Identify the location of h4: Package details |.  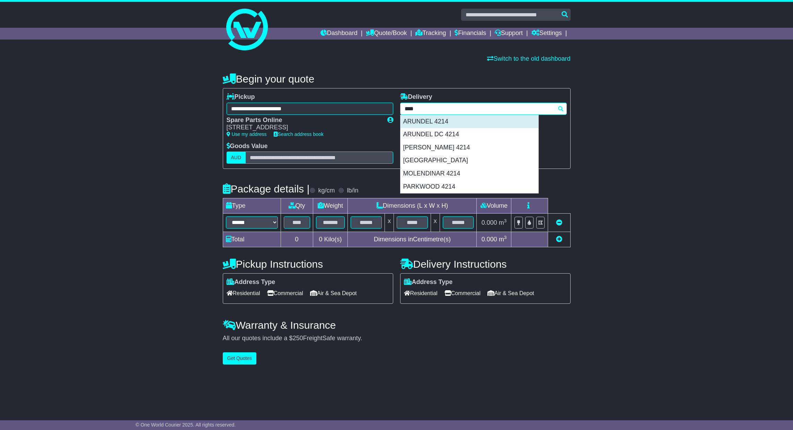
(266, 189).